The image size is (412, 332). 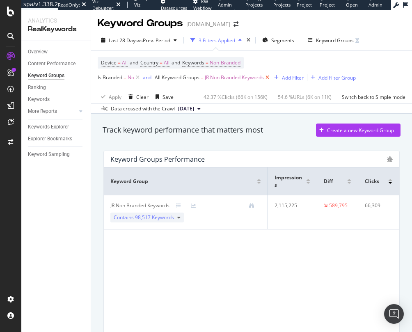 I want to click on div: Ranking, so click(x=37, y=87).